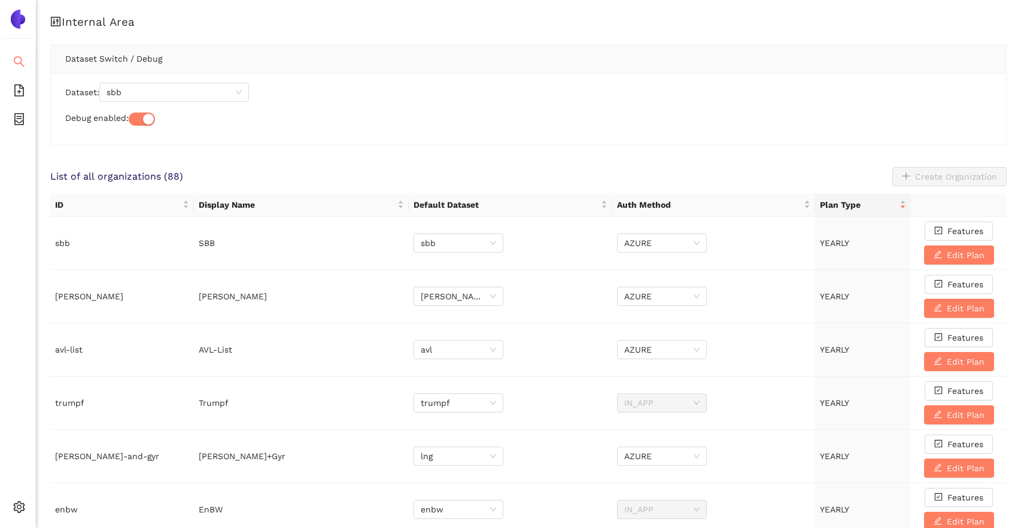 The width and height of the screenshot is (1021, 528). What do you see at coordinates (459, 509) in the screenshot?
I see `span: enbw` at bounding box center [459, 509].